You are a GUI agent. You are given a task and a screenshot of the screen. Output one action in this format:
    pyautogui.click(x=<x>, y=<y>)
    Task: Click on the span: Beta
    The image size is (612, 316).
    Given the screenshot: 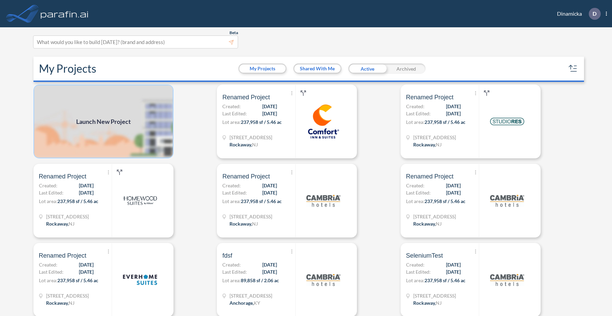 What is the action you would take?
    pyautogui.click(x=233, y=33)
    